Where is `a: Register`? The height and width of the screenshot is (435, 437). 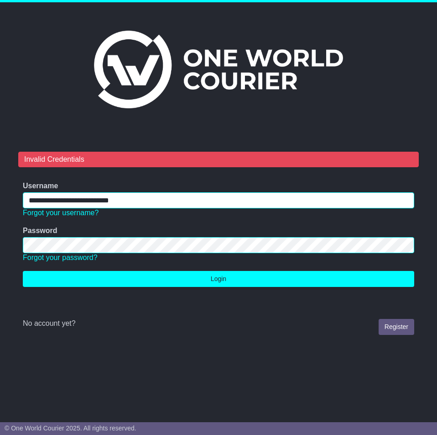
a: Register is located at coordinates (397, 327).